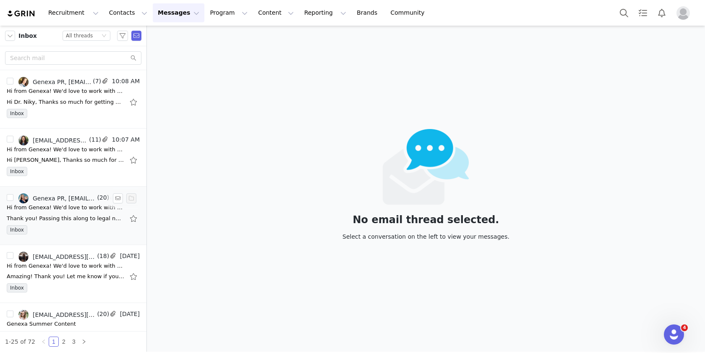 The width and height of the screenshot is (705, 353). I want to click on a: Brands, so click(368, 13).